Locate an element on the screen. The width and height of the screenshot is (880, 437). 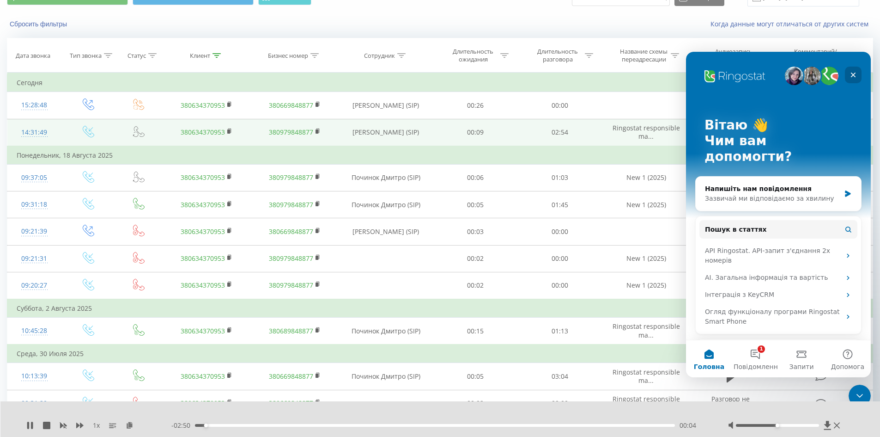
div: Дата звонка is located at coordinates (33, 55).